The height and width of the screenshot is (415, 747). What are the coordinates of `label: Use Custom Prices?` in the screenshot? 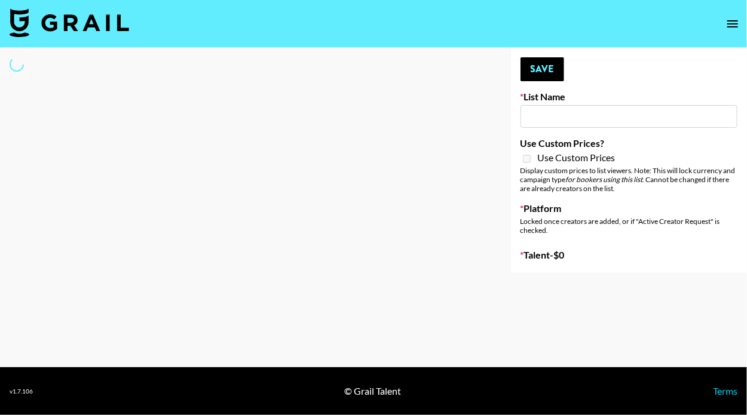 It's located at (628, 143).